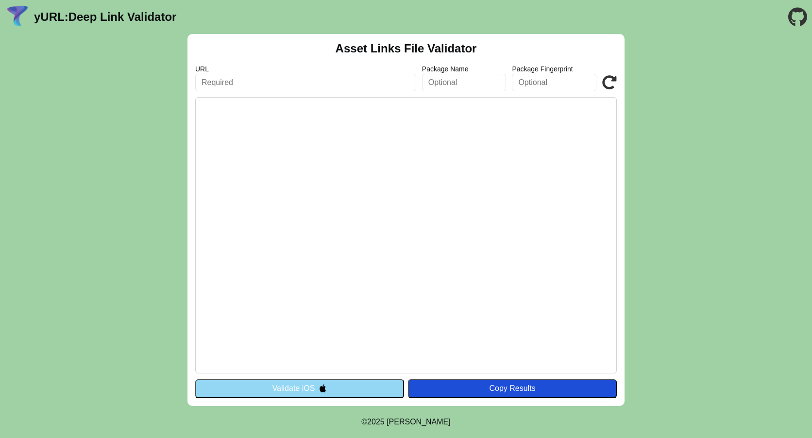 This screenshot has width=812, height=438. Describe the element at coordinates (513, 389) in the screenshot. I see `button: Copy Results` at that location.